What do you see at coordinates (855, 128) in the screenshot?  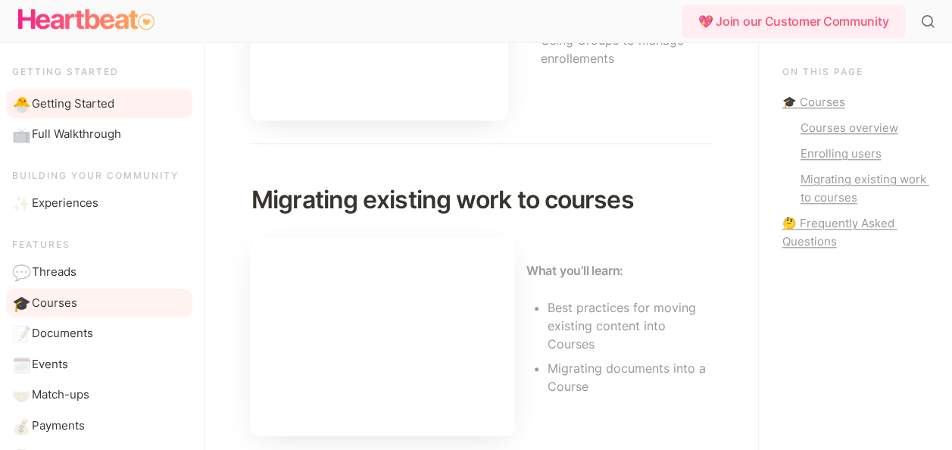 I see `a: Courses overview` at bounding box center [855, 128].